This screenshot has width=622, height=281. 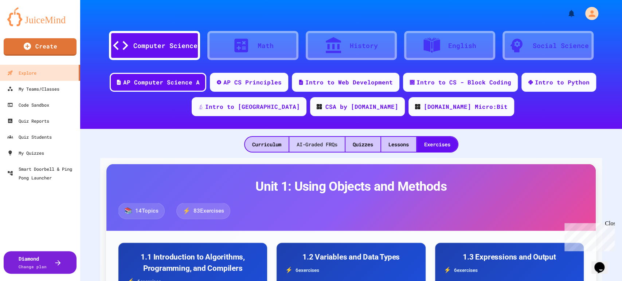 What do you see at coordinates (30, 137) in the screenshot?
I see `div: Quiz Students` at bounding box center [30, 137].